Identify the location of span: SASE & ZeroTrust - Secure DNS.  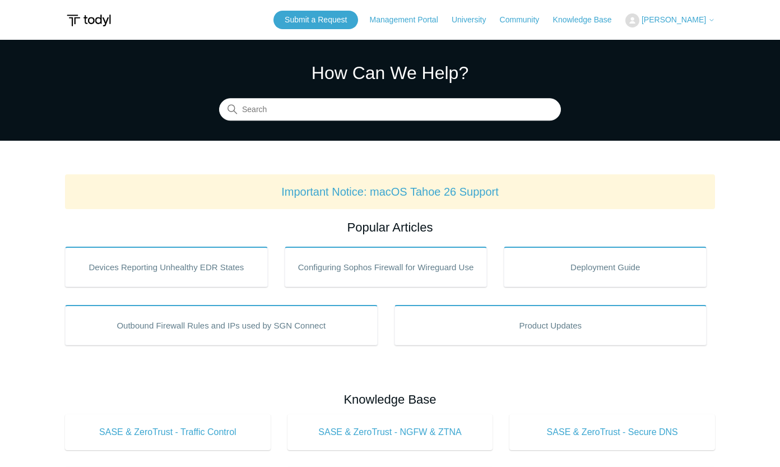
(612, 432).